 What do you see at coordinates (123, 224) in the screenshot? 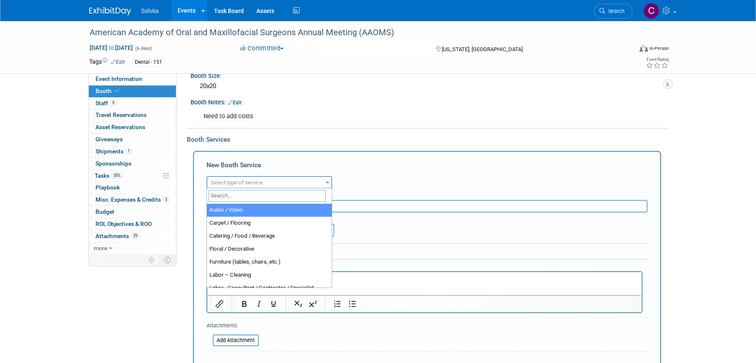
I see `span: ROI, Objectives & ROO` at bounding box center [123, 224].